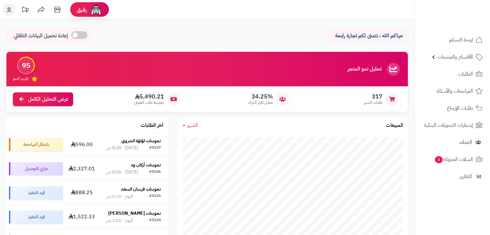 The width and height of the screenshot is (490, 235). What do you see at coordinates (365, 69) in the screenshot?
I see `h3: تحليل نمو المتجر` at bounding box center [365, 69].